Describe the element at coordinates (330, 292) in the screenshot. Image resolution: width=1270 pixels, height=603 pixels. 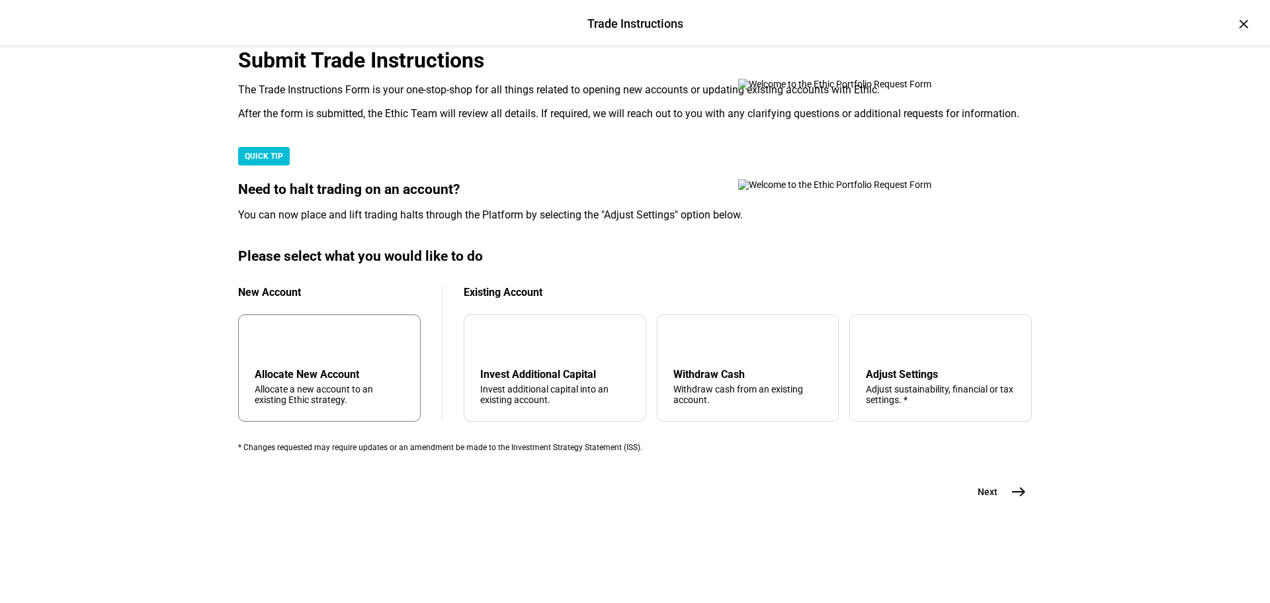
I see `div: New Account` at that location.